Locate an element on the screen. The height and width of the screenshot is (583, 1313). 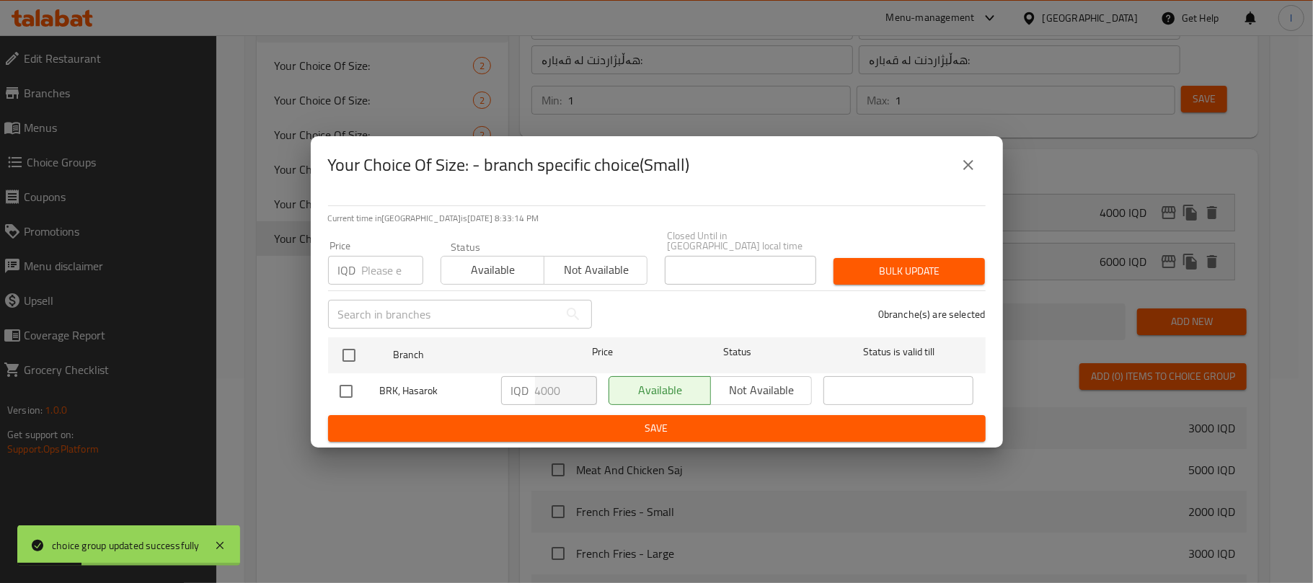
p: 0 branche(s) are selected is located at coordinates (931, 314).